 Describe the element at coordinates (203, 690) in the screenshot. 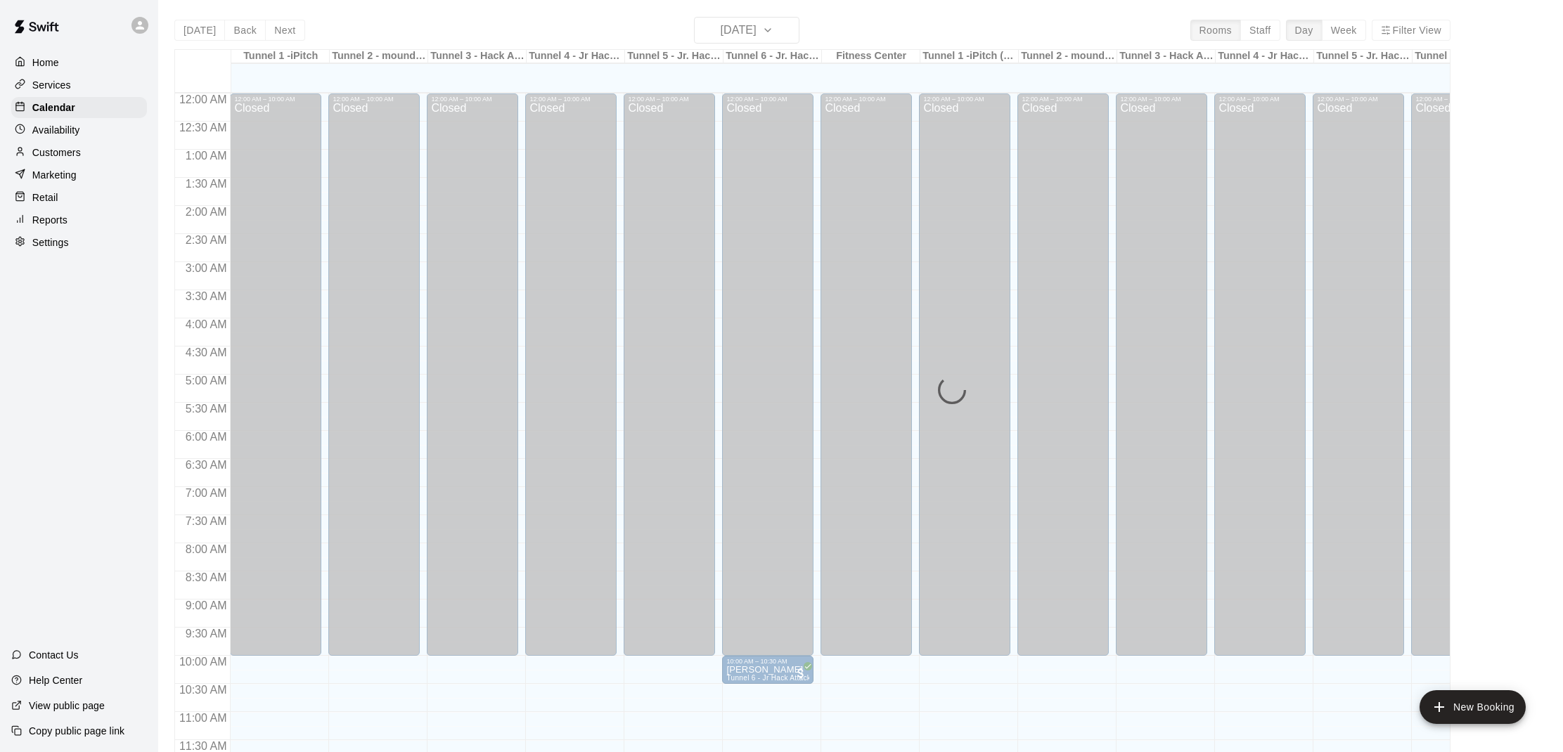

I see `span: 10:30 AM` at that location.